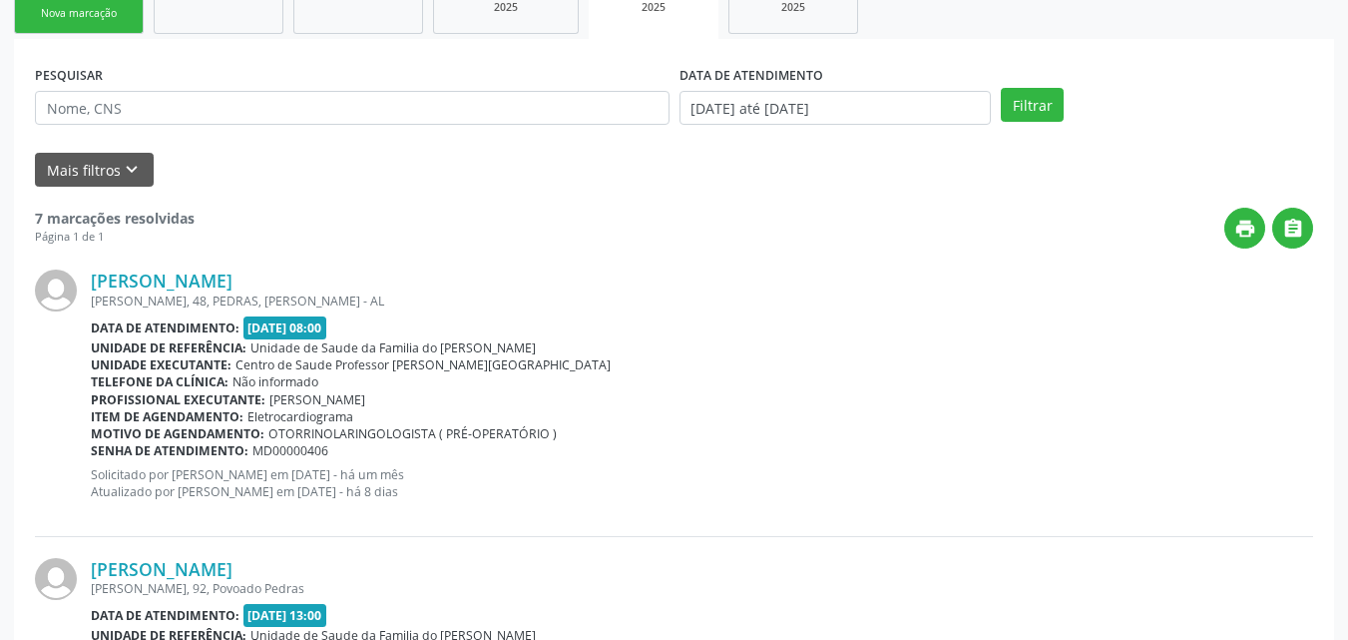 This screenshot has width=1348, height=640. Describe the element at coordinates (178, 433) in the screenshot. I see `b: Motivo de agendamento:` at that location.